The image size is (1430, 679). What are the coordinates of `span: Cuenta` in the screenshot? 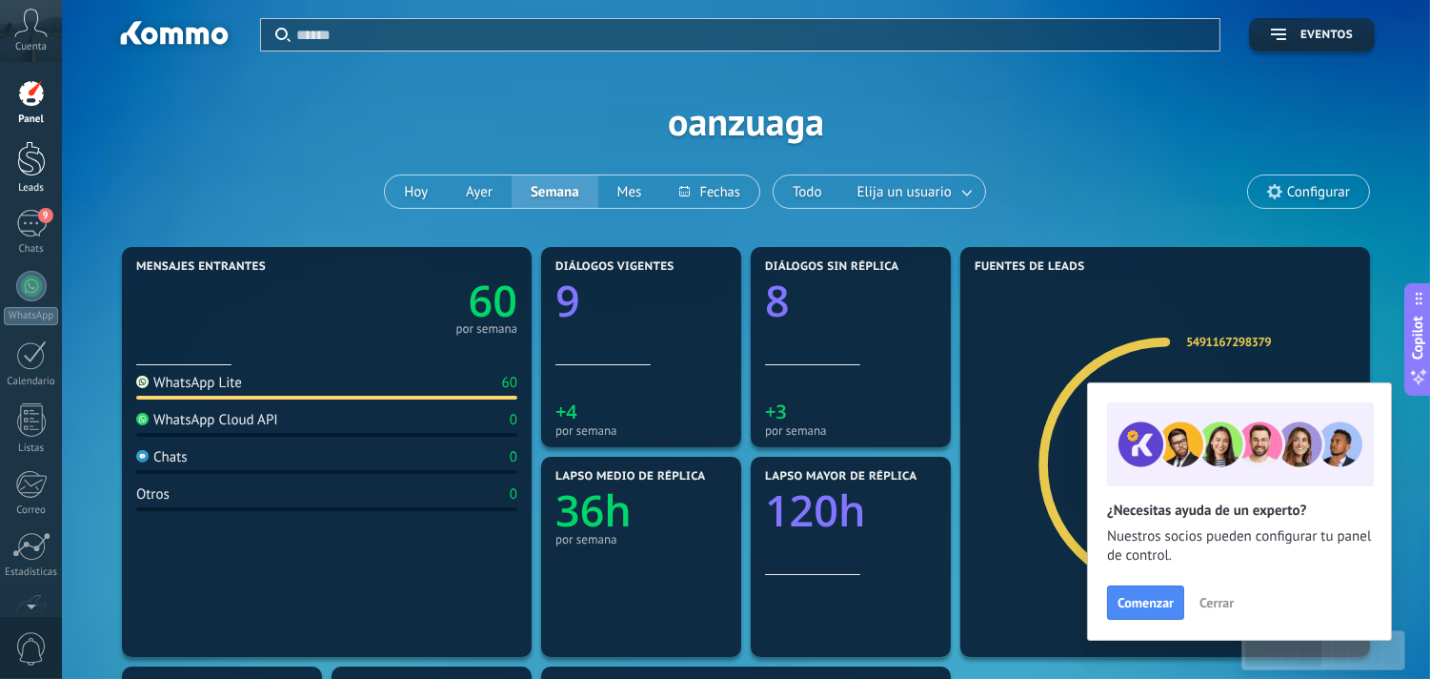 It's located at (30, 47).